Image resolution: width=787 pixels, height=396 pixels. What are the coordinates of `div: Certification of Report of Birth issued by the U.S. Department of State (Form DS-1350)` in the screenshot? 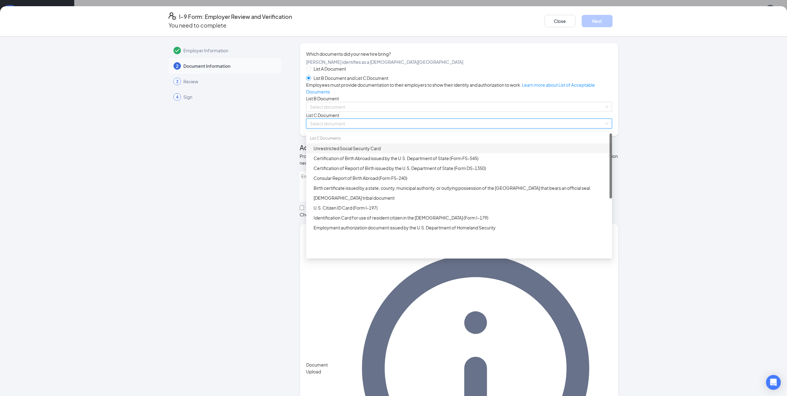 It's located at (461, 168).